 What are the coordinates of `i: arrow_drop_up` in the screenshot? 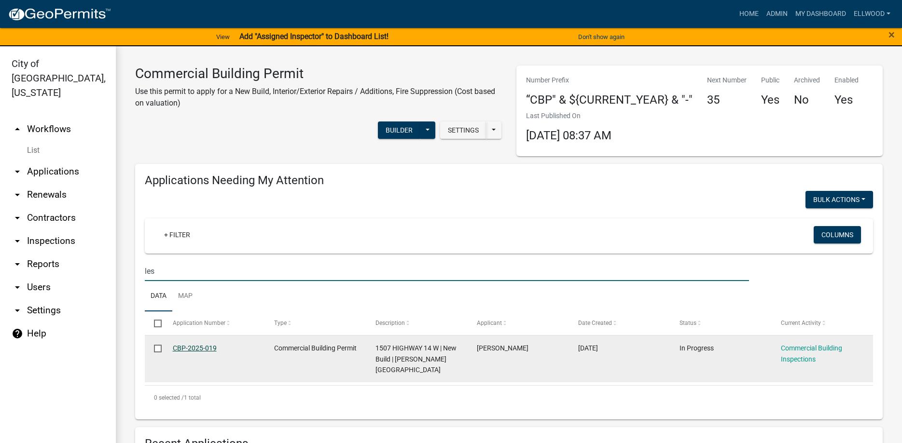 It's located at (17, 129).